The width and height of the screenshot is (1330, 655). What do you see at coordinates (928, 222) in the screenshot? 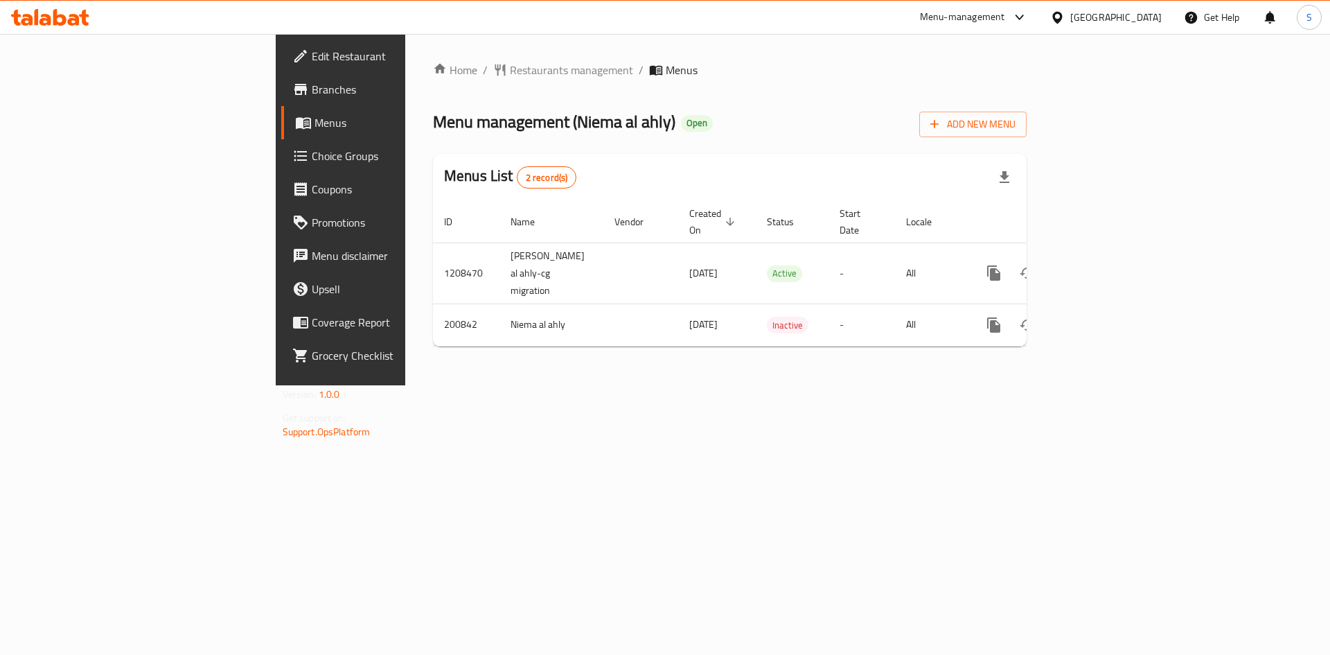
I see `span: Locale` at bounding box center [928, 222].